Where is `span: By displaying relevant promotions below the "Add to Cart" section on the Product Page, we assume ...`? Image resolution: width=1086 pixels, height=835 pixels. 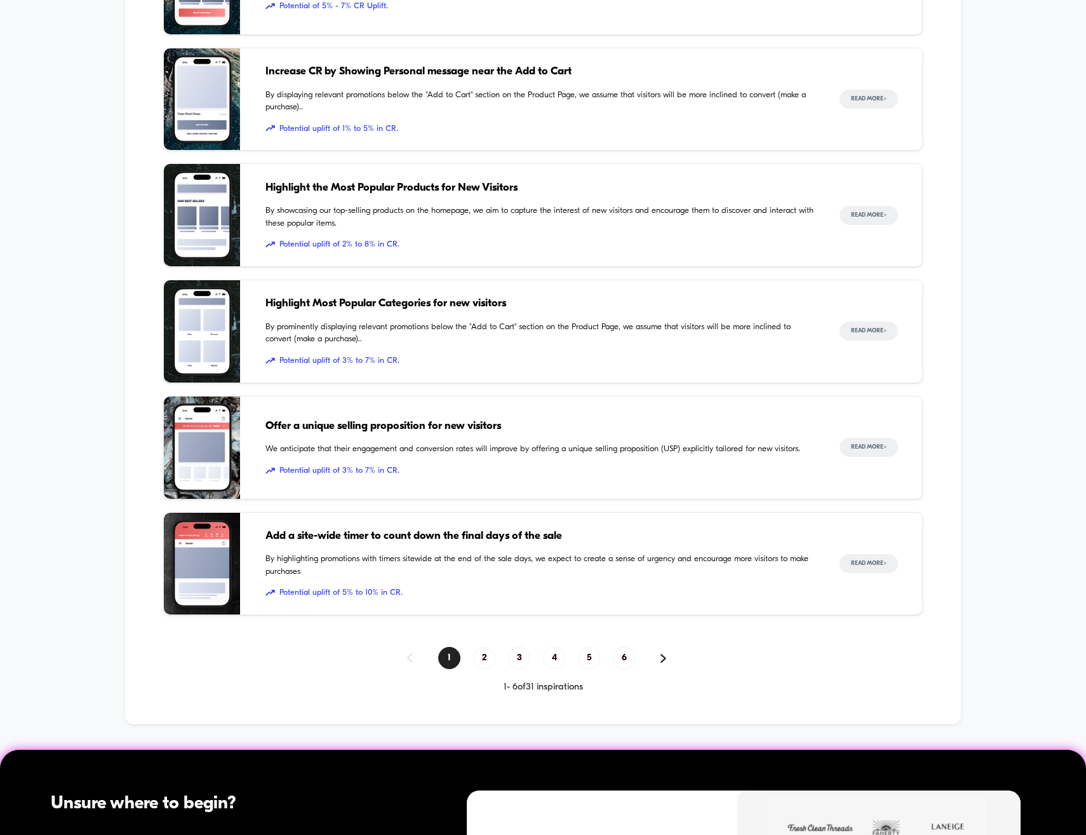 span: By displaying relevant promotions below the "Add to Cart" section on the Product Page, we assume ... is located at coordinates (540, 101).